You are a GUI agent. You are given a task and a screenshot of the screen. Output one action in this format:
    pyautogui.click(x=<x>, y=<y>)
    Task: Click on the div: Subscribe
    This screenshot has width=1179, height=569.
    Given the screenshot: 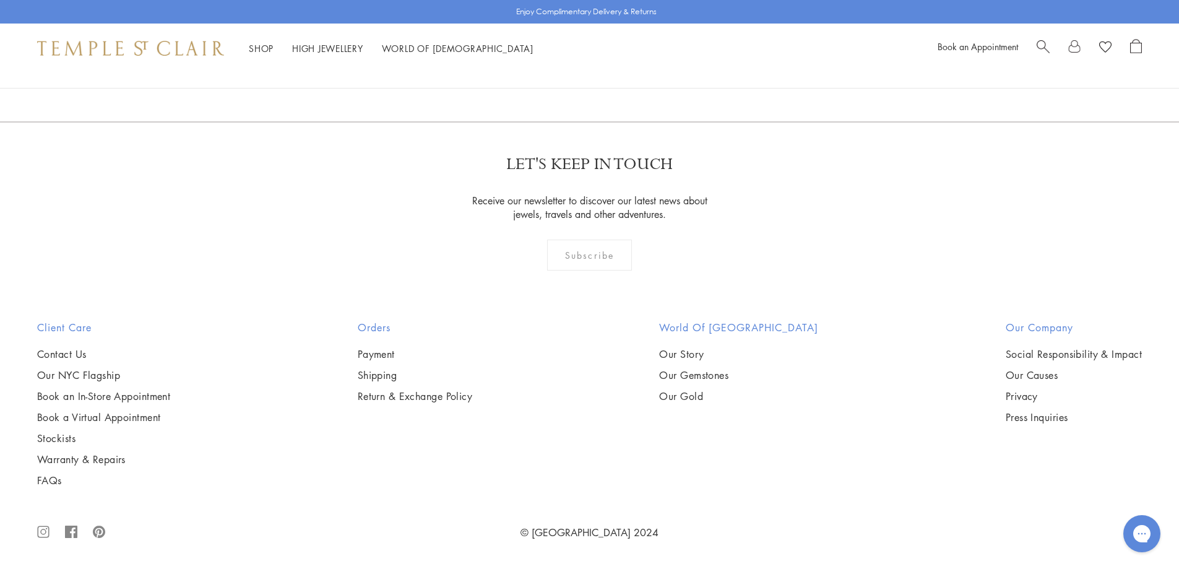 What is the action you would take?
    pyautogui.click(x=589, y=255)
    